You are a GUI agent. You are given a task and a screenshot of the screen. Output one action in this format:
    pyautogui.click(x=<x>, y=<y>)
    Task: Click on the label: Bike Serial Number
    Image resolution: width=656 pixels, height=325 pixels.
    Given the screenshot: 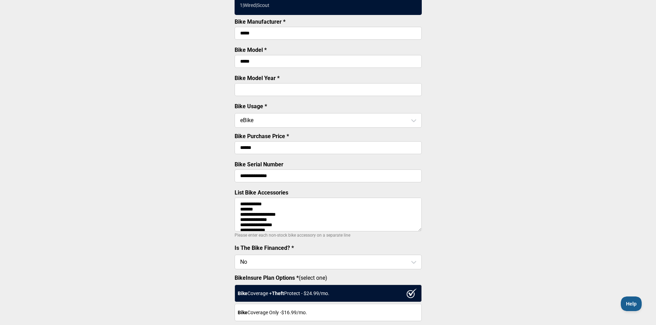 What is the action you would take?
    pyautogui.click(x=259, y=164)
    